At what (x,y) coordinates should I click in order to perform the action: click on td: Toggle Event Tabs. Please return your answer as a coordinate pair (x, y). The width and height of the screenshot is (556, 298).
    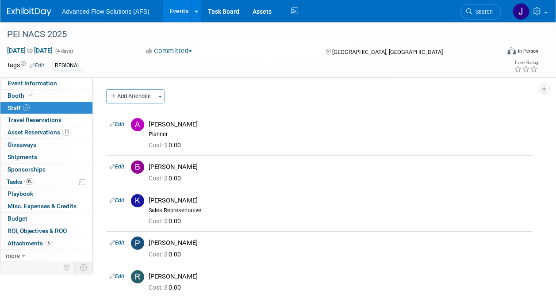
    Looking at the image, I should click on (84, 267).